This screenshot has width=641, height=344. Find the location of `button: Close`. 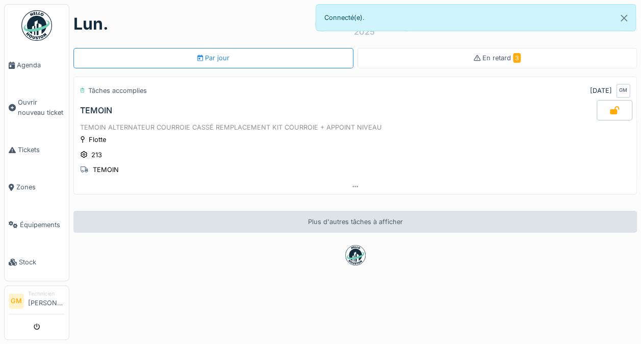

button: Close is located at coordinates (624, 18).